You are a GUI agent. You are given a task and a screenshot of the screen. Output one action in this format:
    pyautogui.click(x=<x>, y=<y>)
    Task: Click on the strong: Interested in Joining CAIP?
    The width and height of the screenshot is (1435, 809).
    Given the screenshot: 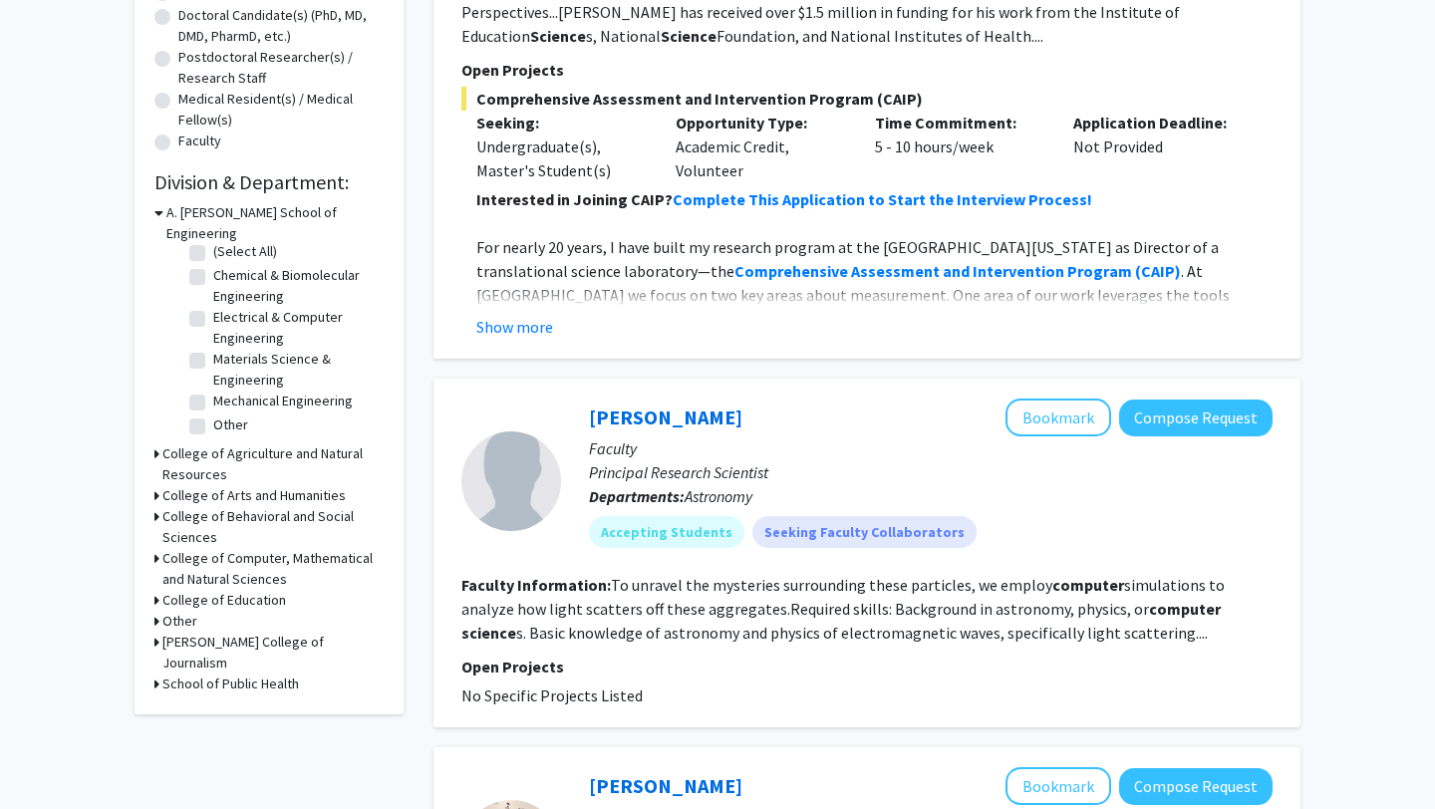 What is the action you would take?
    pyautogui.click(x=574, y=199)
    